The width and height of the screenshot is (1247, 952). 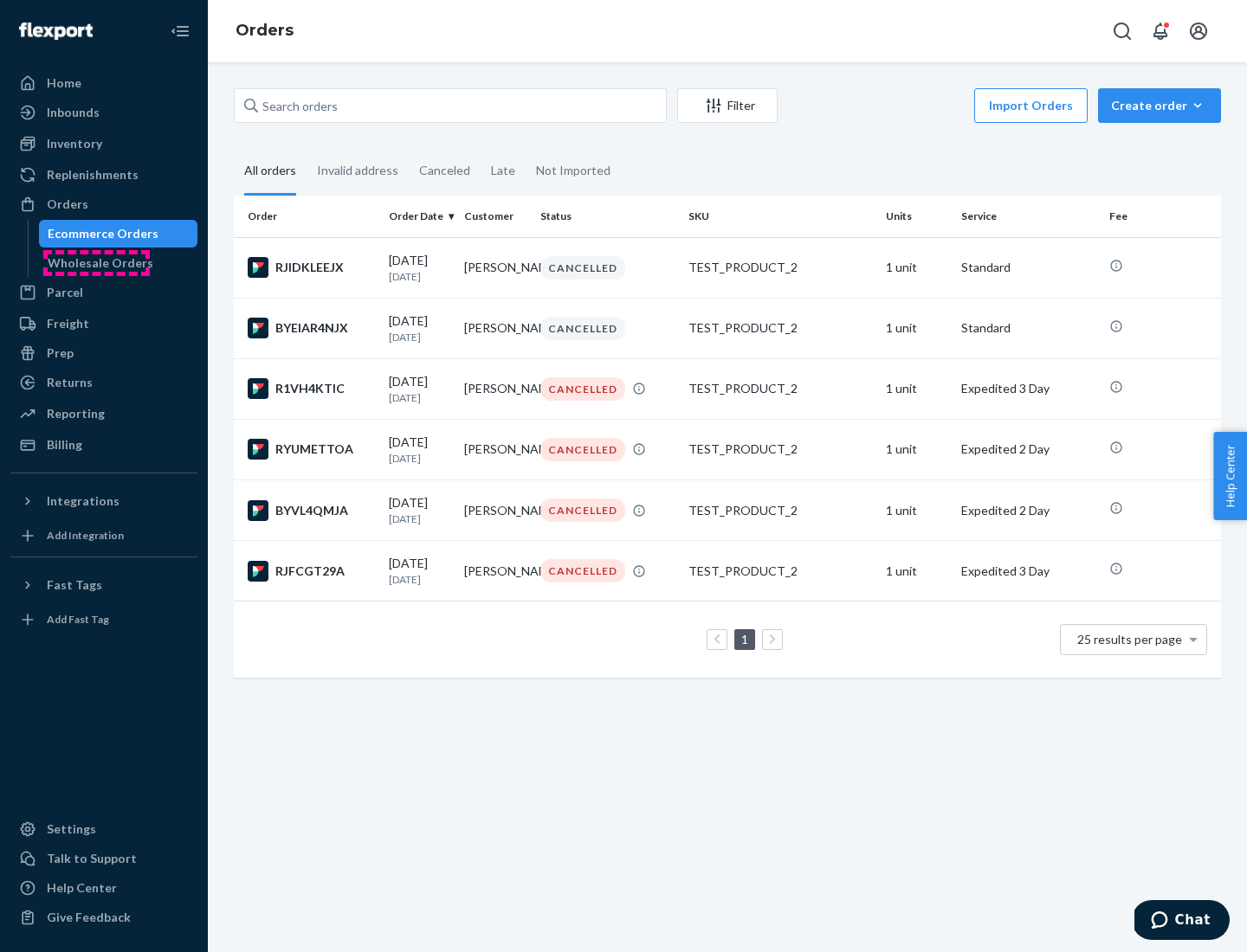 What do you see at coordinates (68, 324) in the screenshot?
I see `div: Freight` at bounding box center [68, 324].